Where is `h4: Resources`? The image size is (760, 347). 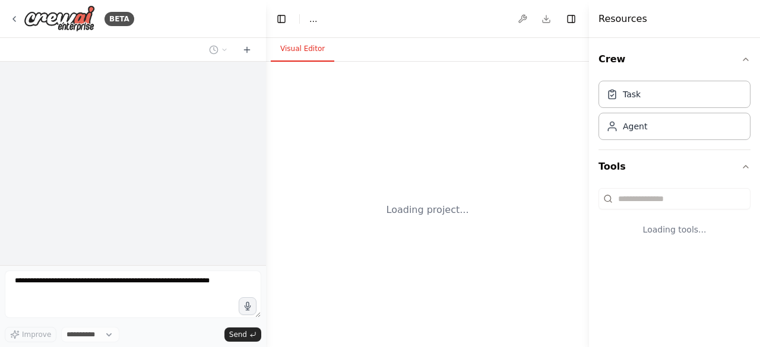
h4: Resources is located at coordinates (623, 19).